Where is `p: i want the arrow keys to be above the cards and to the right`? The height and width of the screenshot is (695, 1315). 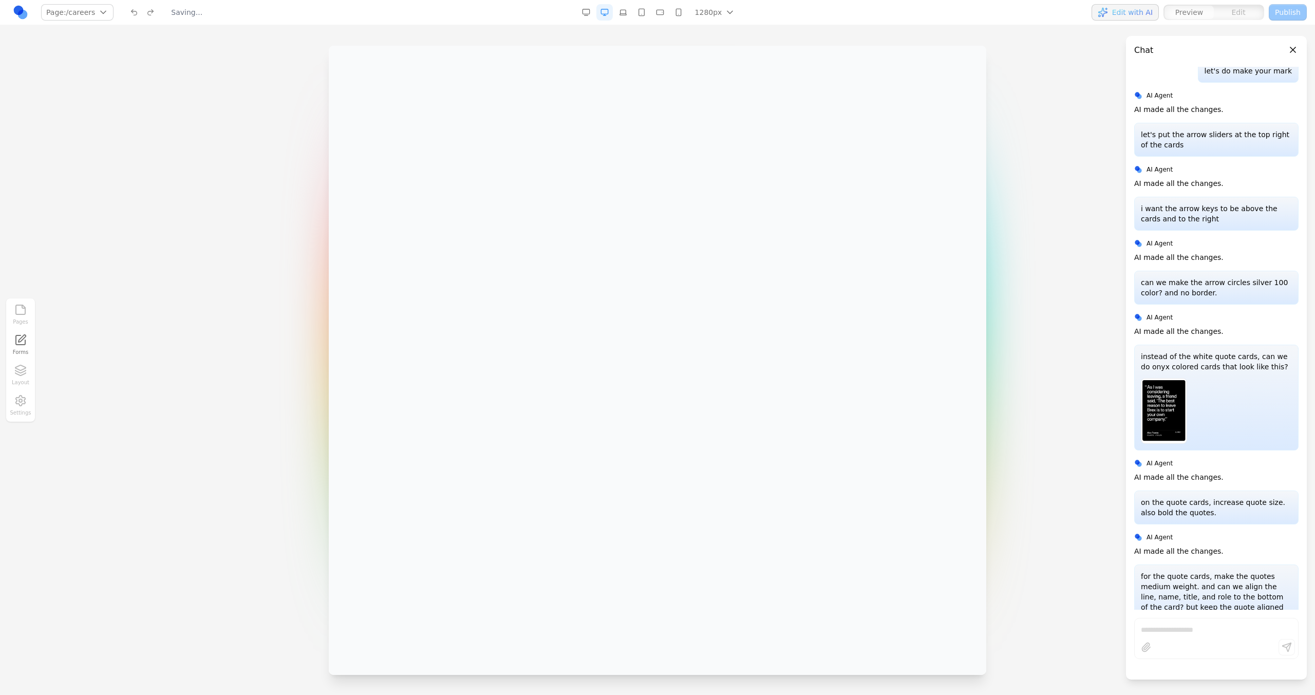 p: i want the arrow keys to be above the cards and to the right is located at coordinates (1216, 214).